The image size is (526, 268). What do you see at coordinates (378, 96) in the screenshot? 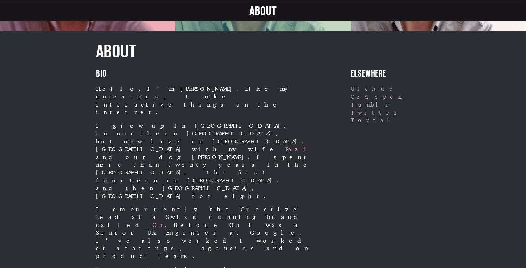
I see `a: Codepen` at bounding box center [378, 96].